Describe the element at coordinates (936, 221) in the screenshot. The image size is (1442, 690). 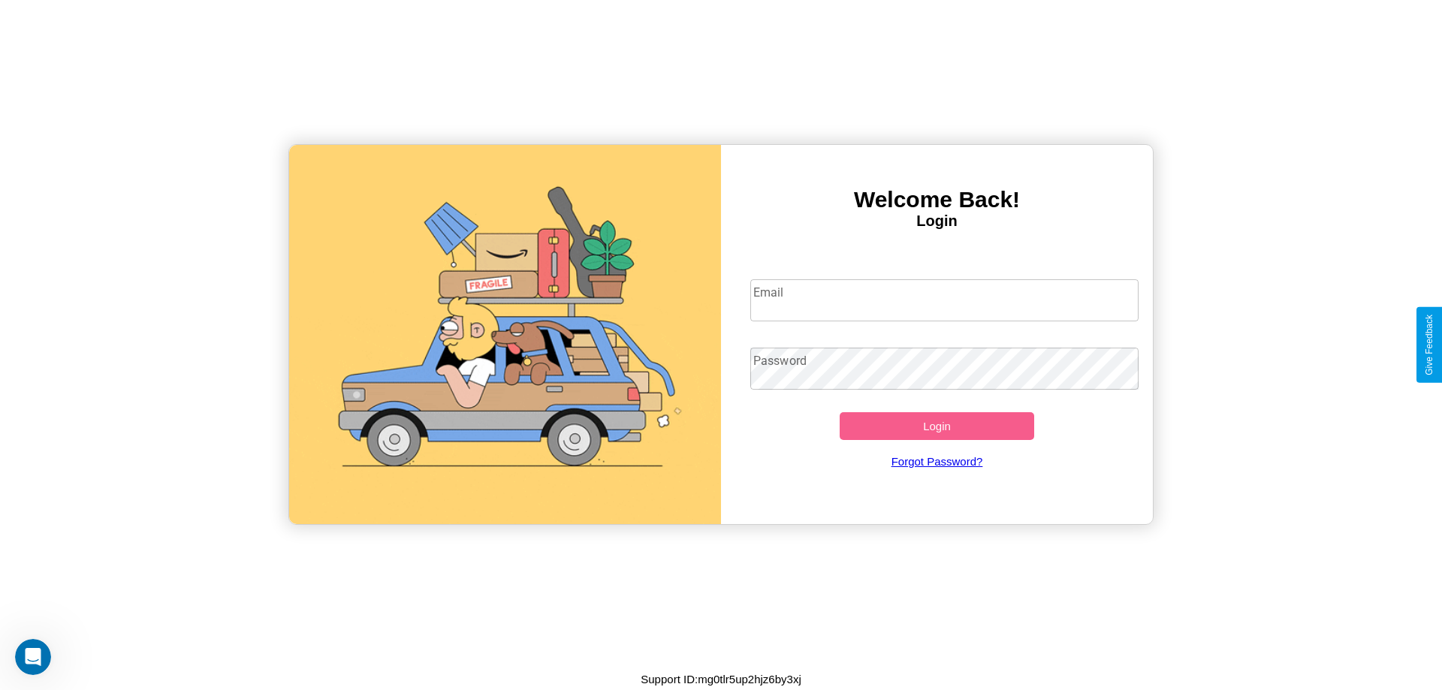
I see `h4: Login` at that location.